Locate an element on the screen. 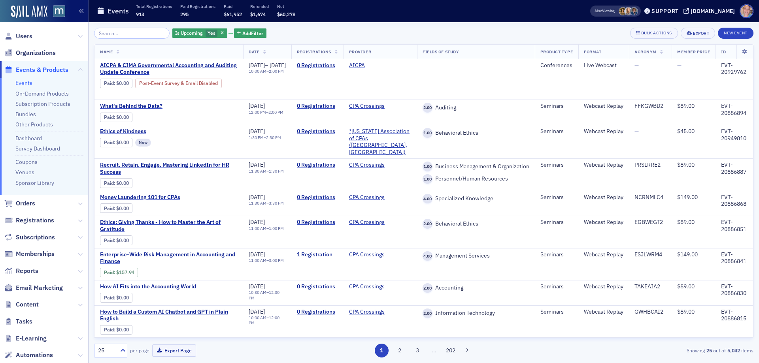 This screenshot has height=363, width=759. span: Management Services is located at coordinates (461, 256).